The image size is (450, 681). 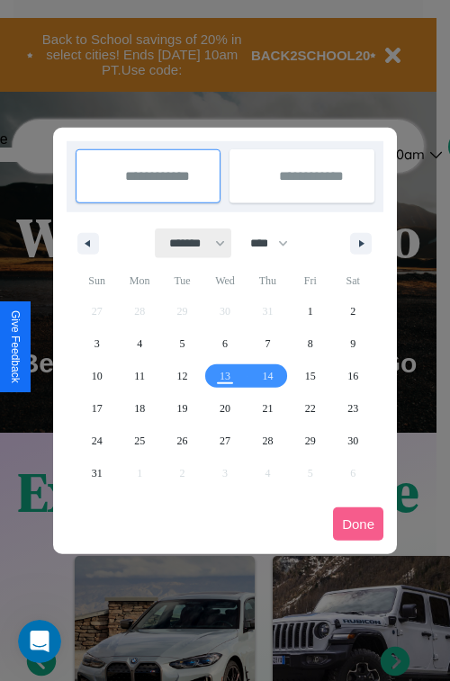 I want to click on span: 27, so click(x=225, y=441).